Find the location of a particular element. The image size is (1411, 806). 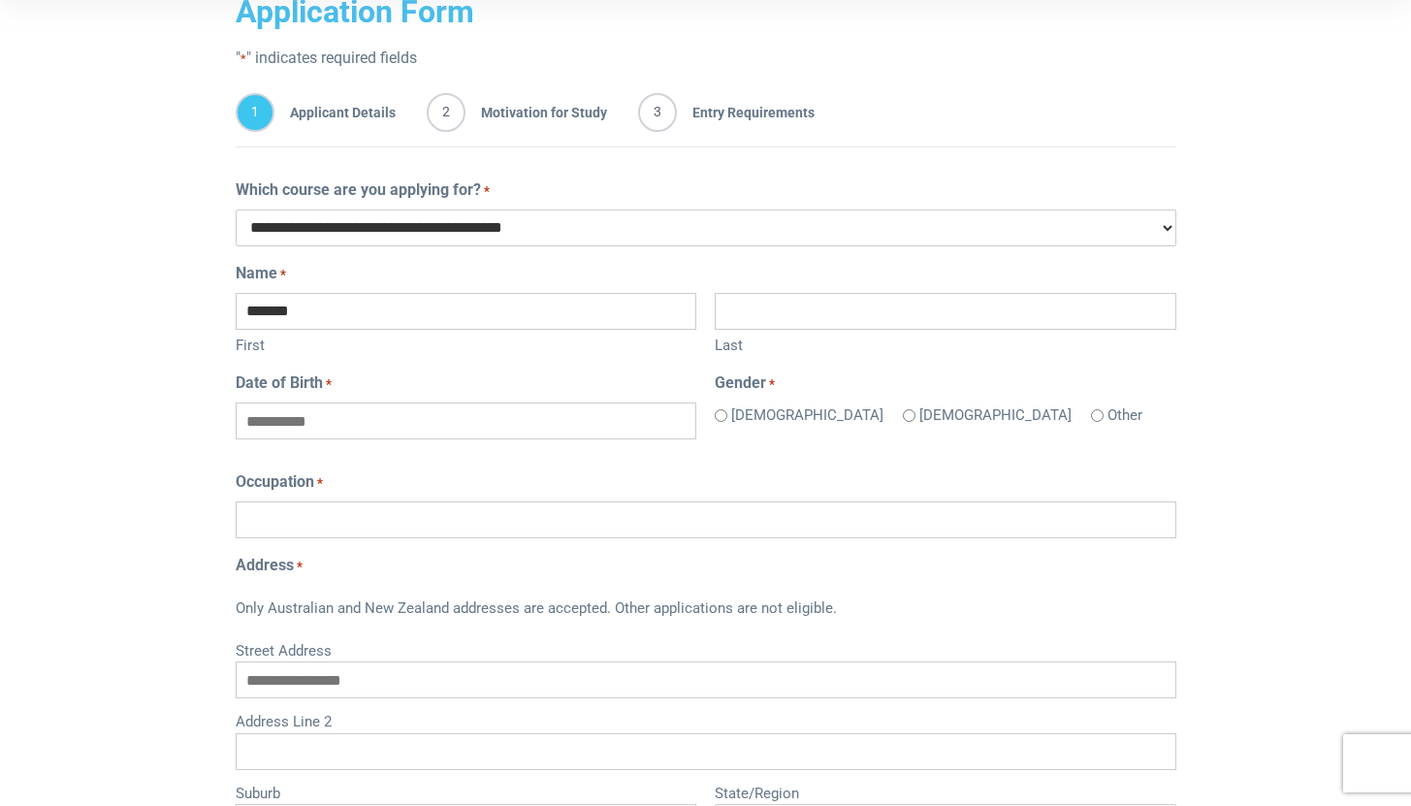

label: Suburb is located at coordinates (466, 792).